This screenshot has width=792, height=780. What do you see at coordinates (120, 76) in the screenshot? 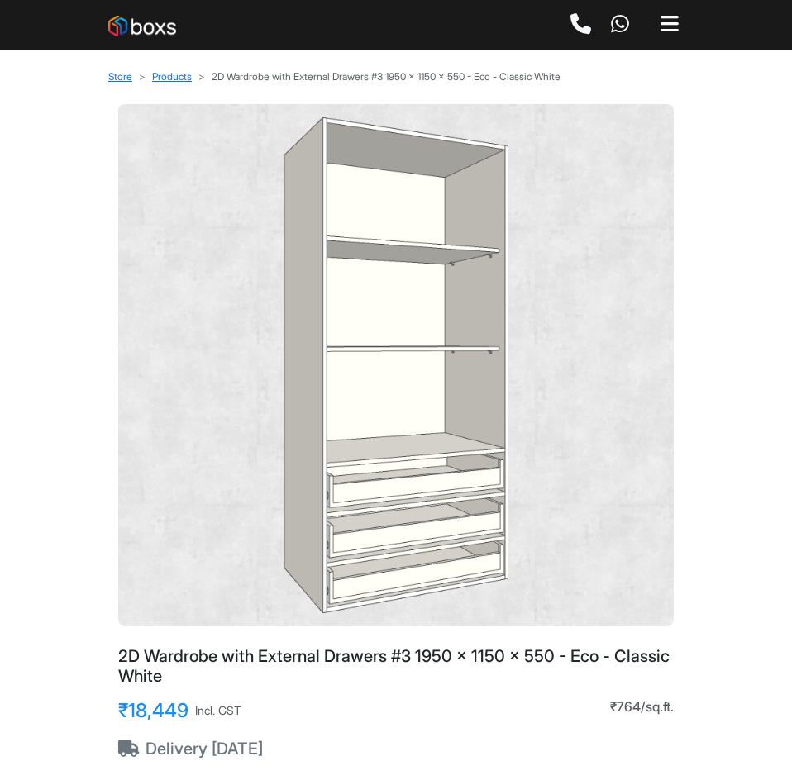
I see `a: Store` at bounding box center [120, 76].